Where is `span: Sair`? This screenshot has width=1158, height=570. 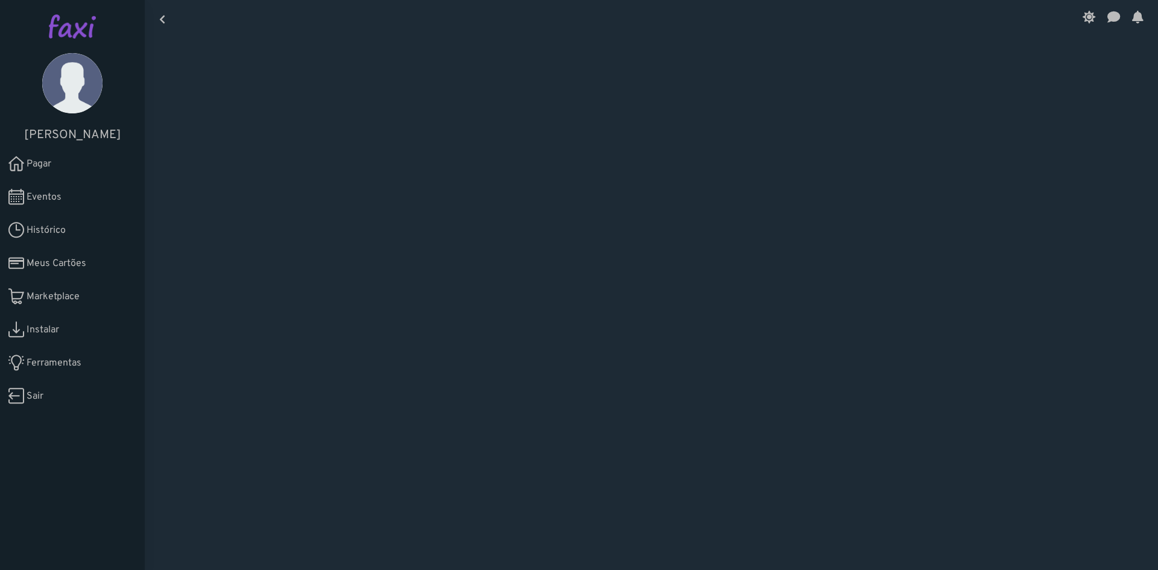 span: Sair is located at coordinates (35, 396).